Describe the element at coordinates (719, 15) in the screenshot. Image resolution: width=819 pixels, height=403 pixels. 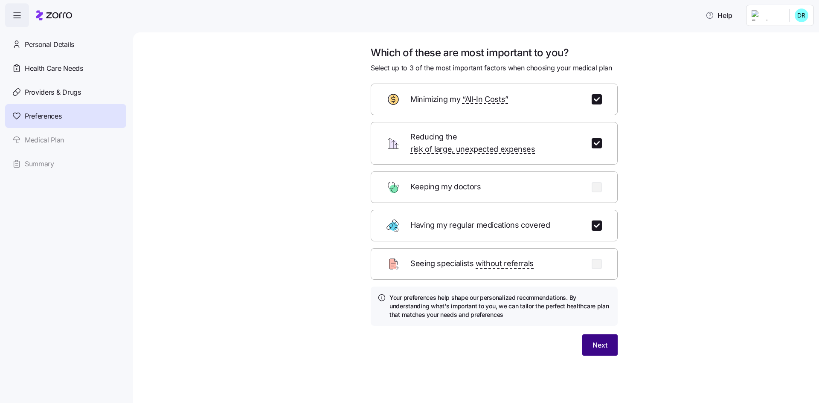
I see `button: Help` at that location.